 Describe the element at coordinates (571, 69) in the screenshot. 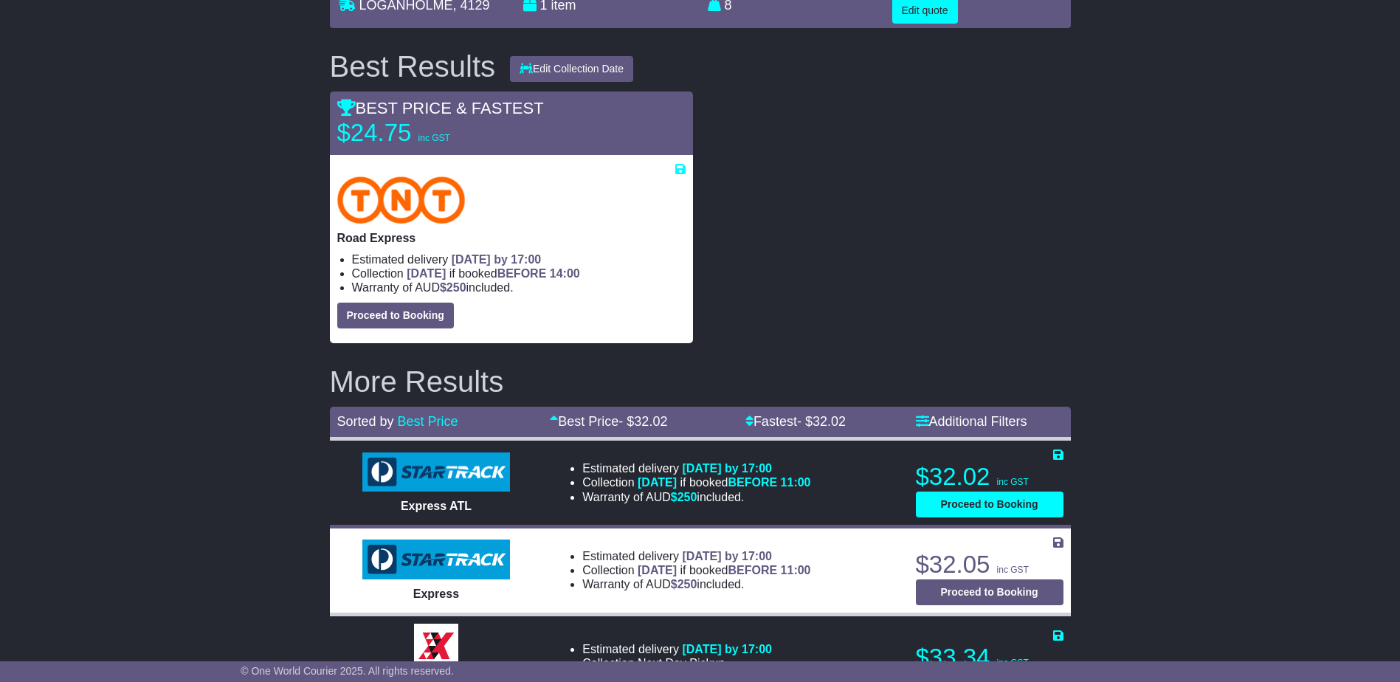

I see `button: Edit Collection Date` at that location.